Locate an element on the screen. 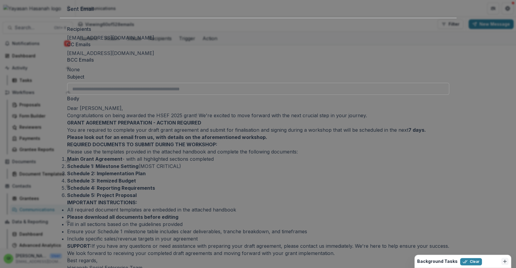 The width and height of the screenshot is (516, 268). strong: Main Grant Agreement is located at coordinates (95, 159).